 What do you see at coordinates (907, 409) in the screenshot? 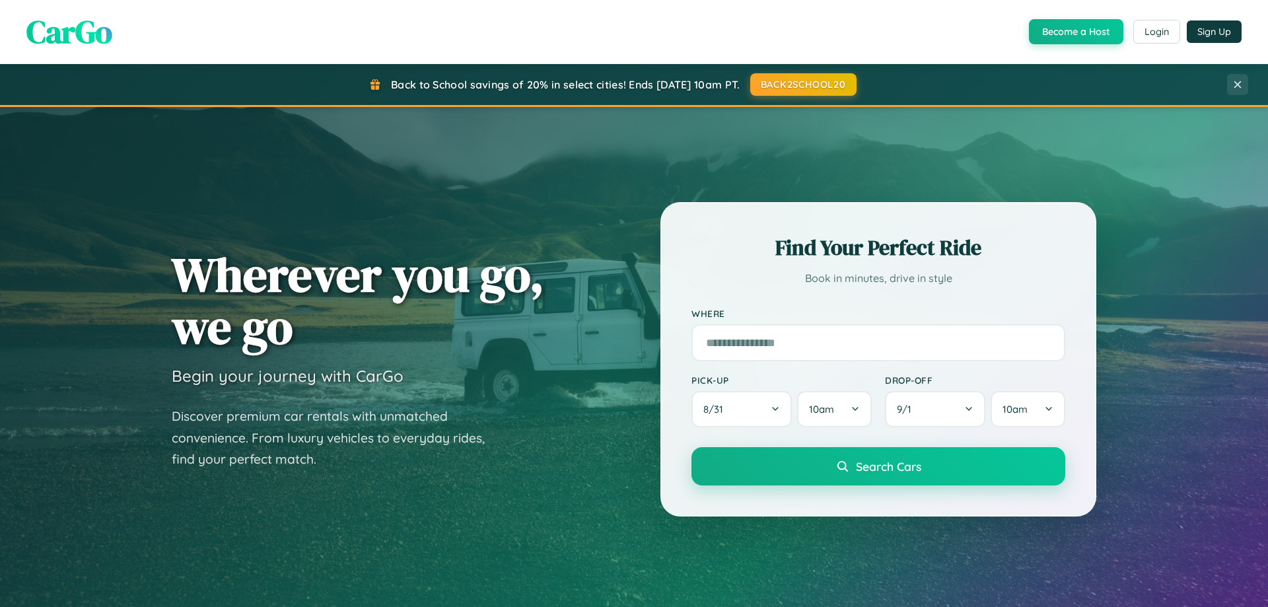
I see `span: 9 / 1` at bounding box center [907, 409].